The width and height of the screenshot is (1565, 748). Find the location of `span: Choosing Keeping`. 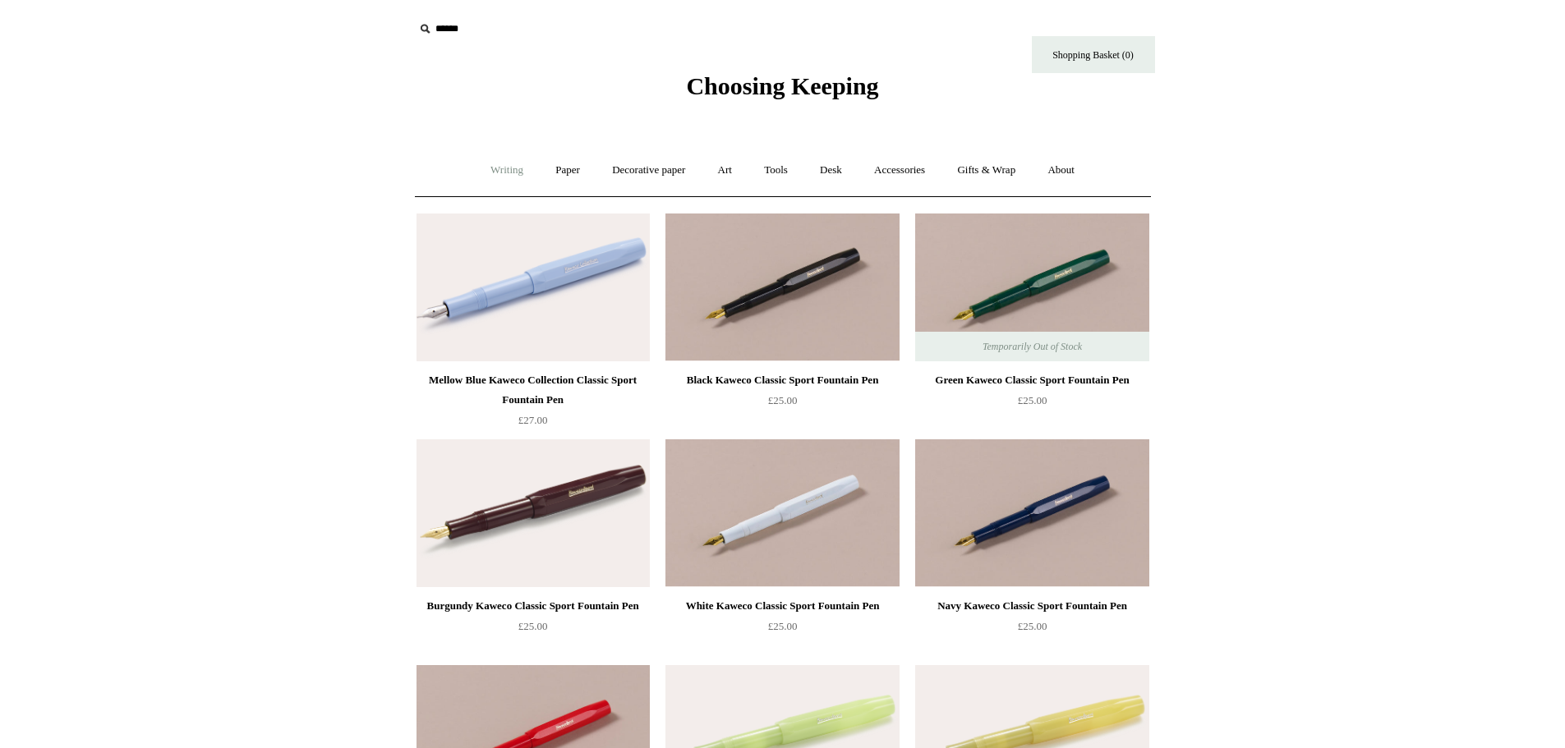

span: Choosing Keeping is located at coordinates (782, 85).